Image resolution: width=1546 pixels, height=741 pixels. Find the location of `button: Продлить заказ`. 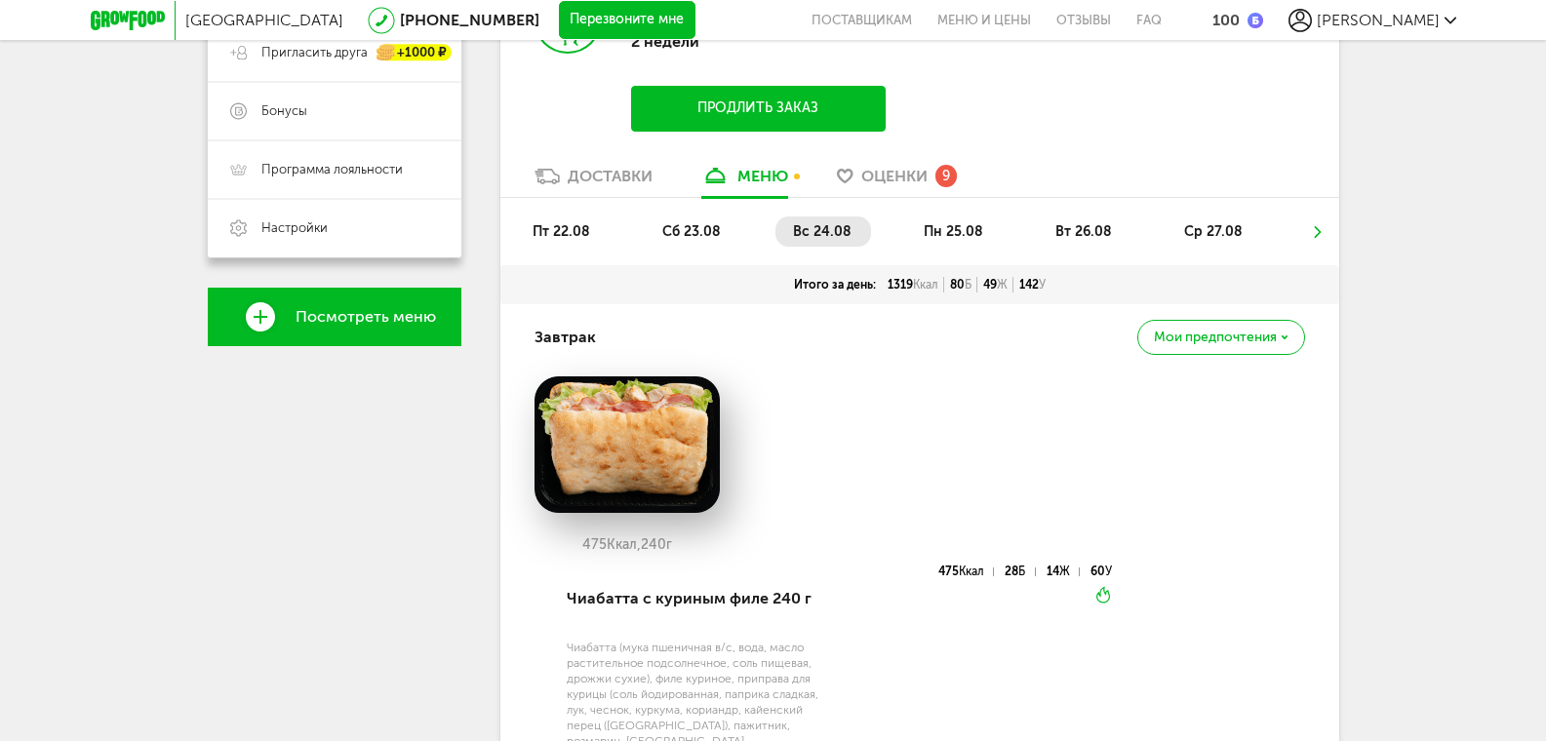

button: Продлить заказ is located at coordinates (758, 108).